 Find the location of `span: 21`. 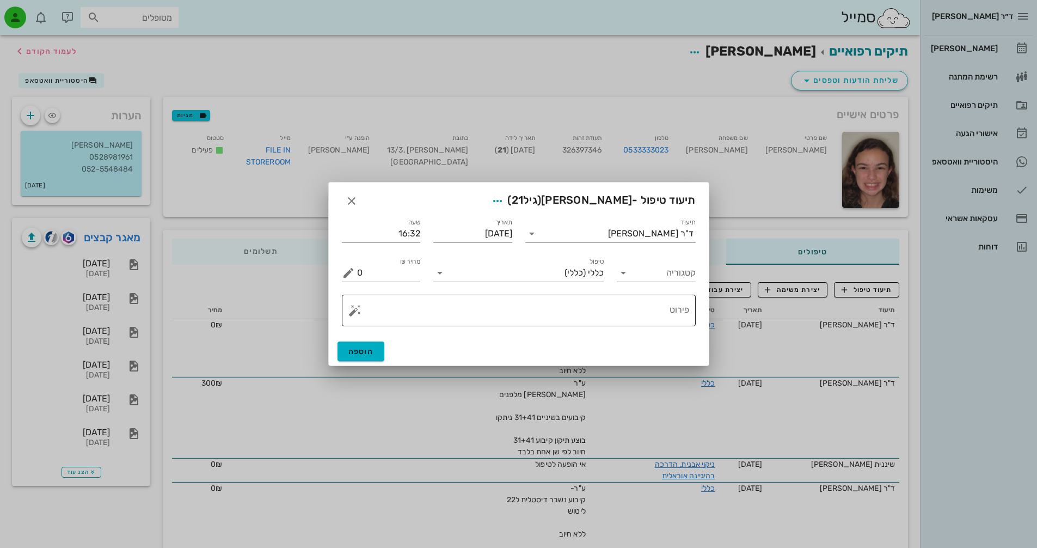

span: 21 is located at coordinates (518, 200).